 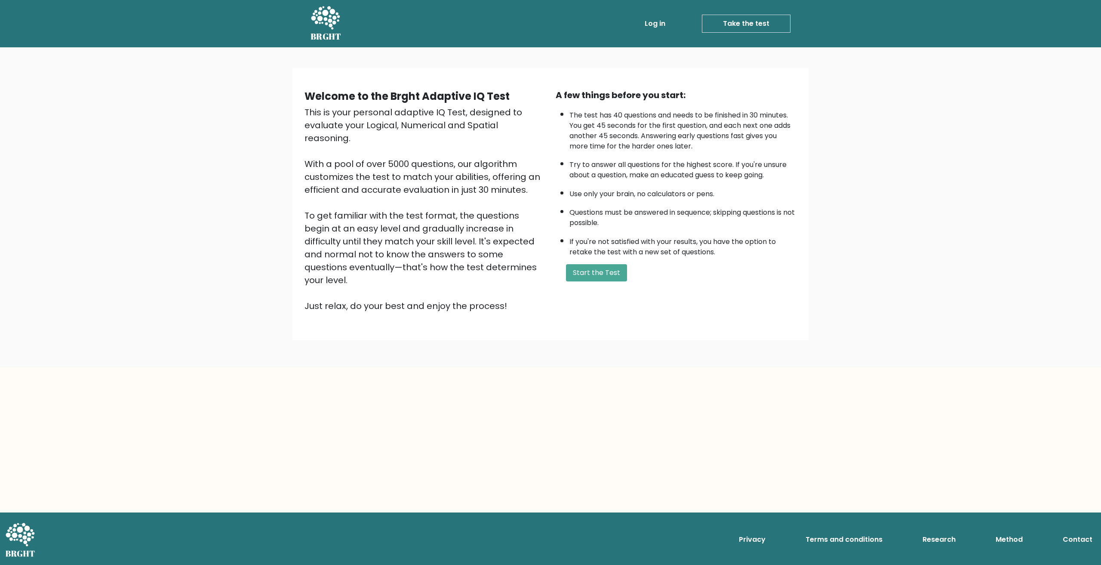 I want to click on a: Privacy, so click(x=752, y=539).